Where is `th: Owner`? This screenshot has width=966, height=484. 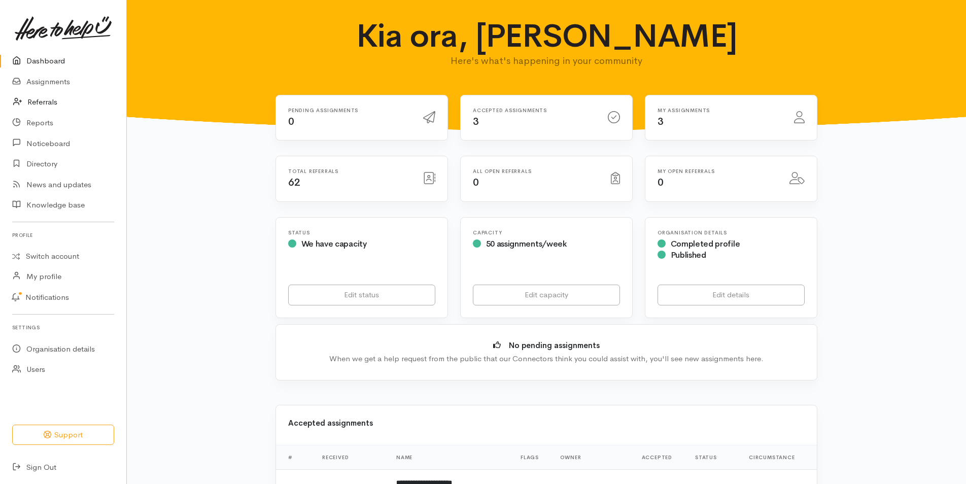 th: Owner is located at coordinates (593, 458).